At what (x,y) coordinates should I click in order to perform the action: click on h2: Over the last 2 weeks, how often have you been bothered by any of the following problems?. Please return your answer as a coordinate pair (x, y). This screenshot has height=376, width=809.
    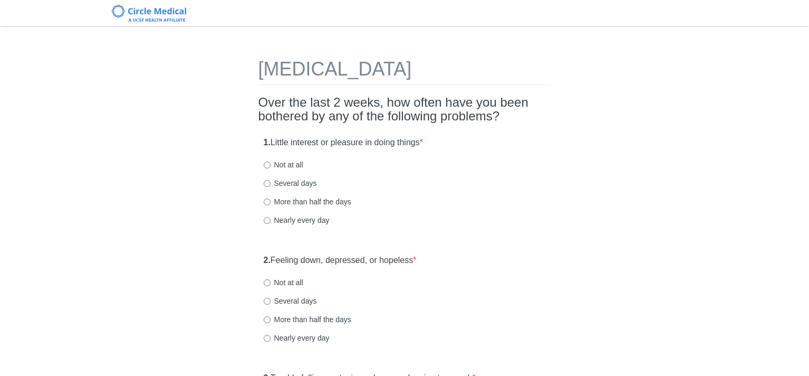
    Looking at the image, I should click on (405, 109).